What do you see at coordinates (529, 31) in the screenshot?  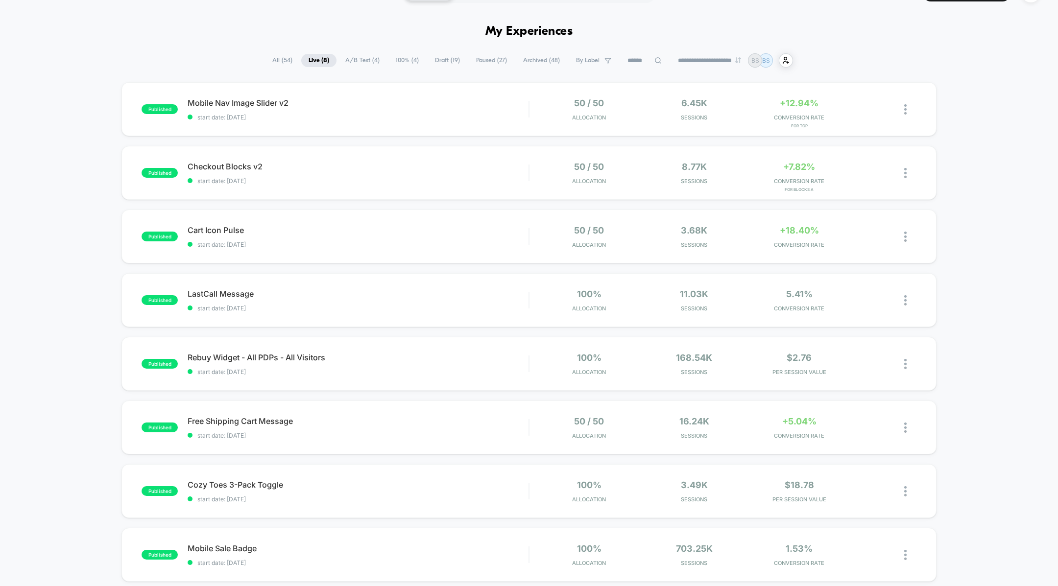 I see `h1: My Experiences` at bounding box center [529, 31].